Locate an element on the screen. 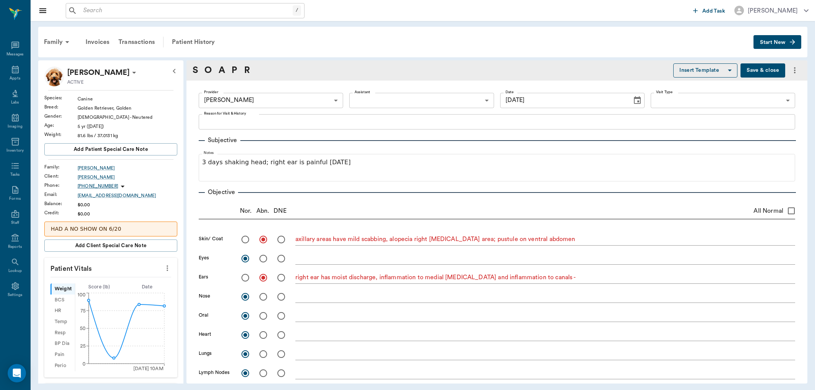 This screenshot has height=390, width=815. span: Add client Special Care Note is located at coordinates (111, 246).